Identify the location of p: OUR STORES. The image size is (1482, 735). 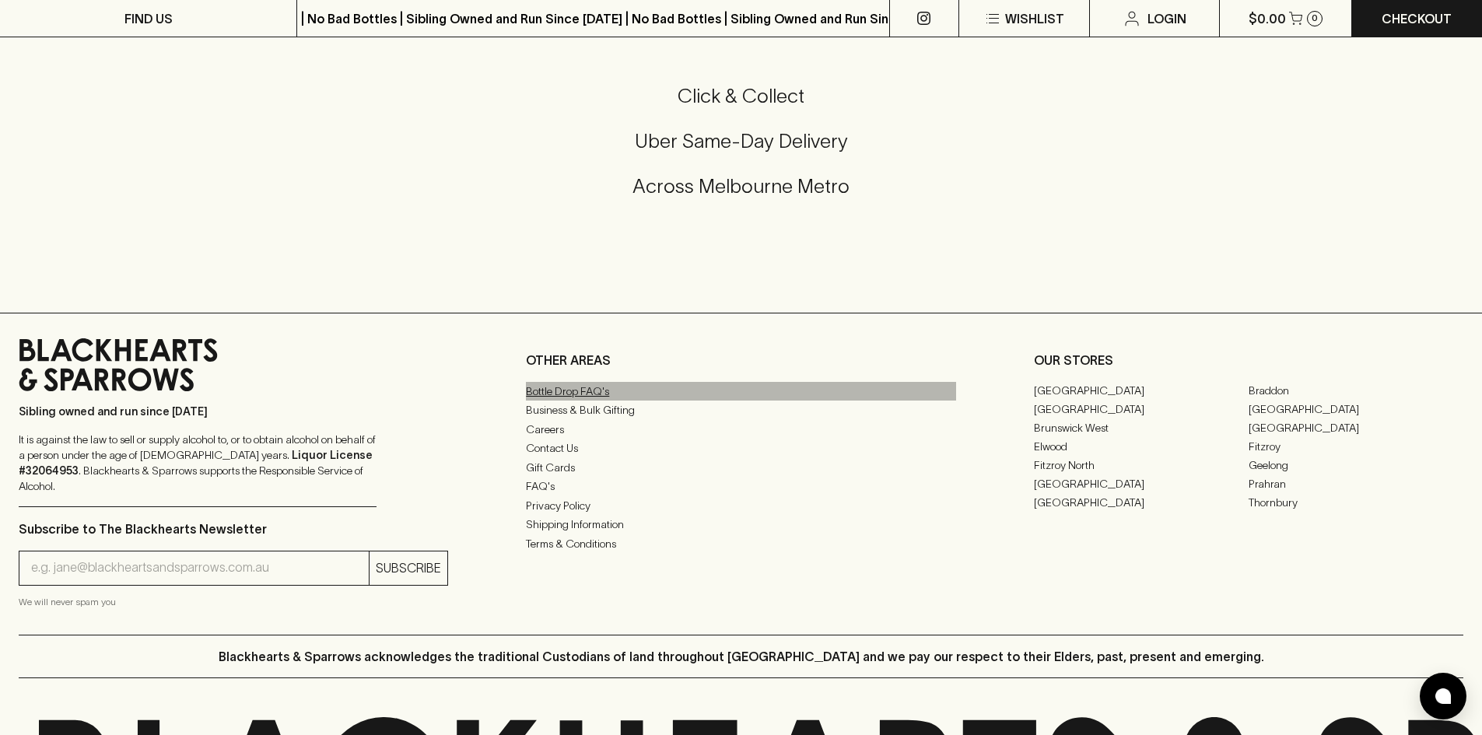
(1249, 360).